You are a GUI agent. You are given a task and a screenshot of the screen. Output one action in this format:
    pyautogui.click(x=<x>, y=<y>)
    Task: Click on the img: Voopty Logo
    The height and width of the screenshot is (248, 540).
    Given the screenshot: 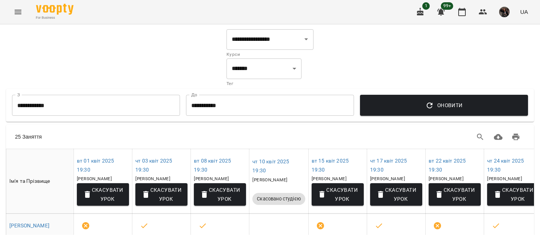 What is the action you would take?
    pyautogui.click(x=55, y=9)
    